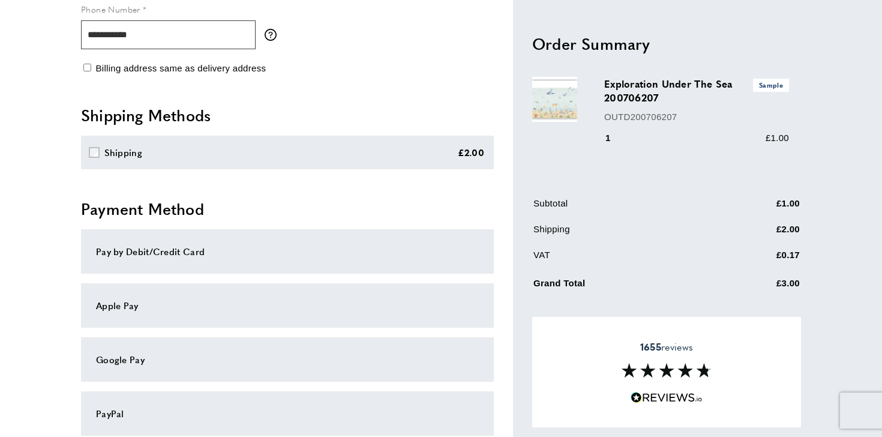 The image size is (882, 437). Describe the element at coordinates (651, 346) in the screenshot. I see `strong: 1655` at that location.